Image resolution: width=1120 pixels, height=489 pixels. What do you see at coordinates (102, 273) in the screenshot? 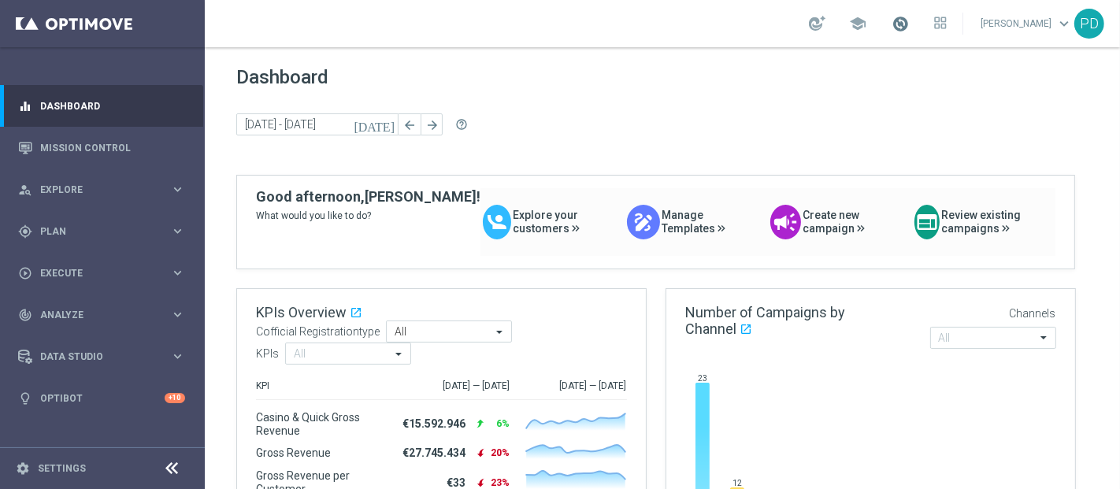
I see `button: play_circle_outline Execute keyboard_arrow_right` at bounding box center [102, 273].